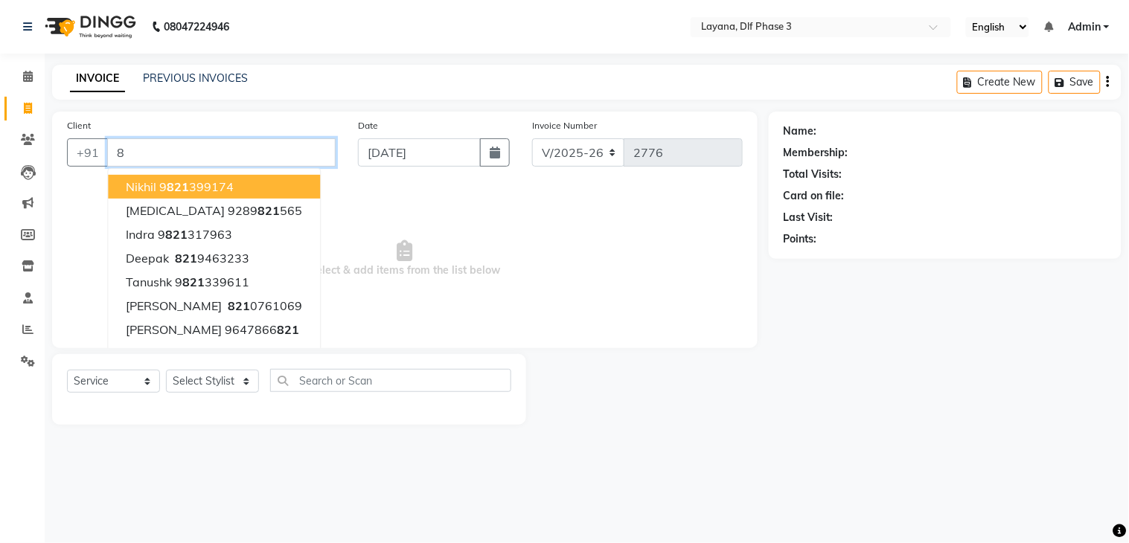  I want to click on ngb-highlight: 0761069, so click(263, 306).